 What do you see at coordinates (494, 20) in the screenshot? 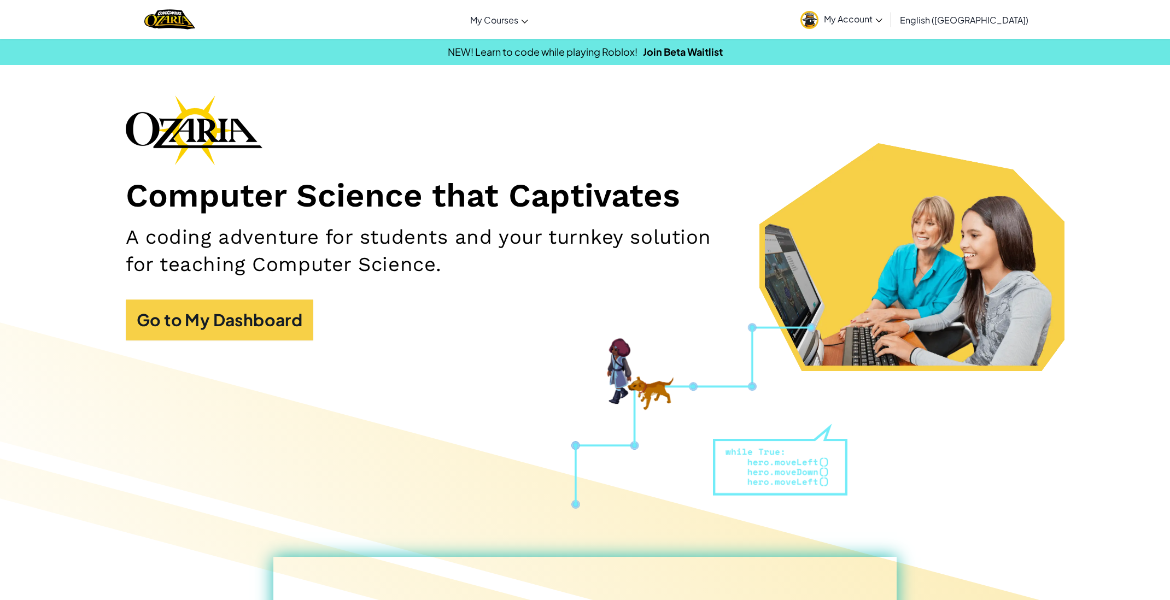
I see `span: My Courses` at bounding box center [494, 20].